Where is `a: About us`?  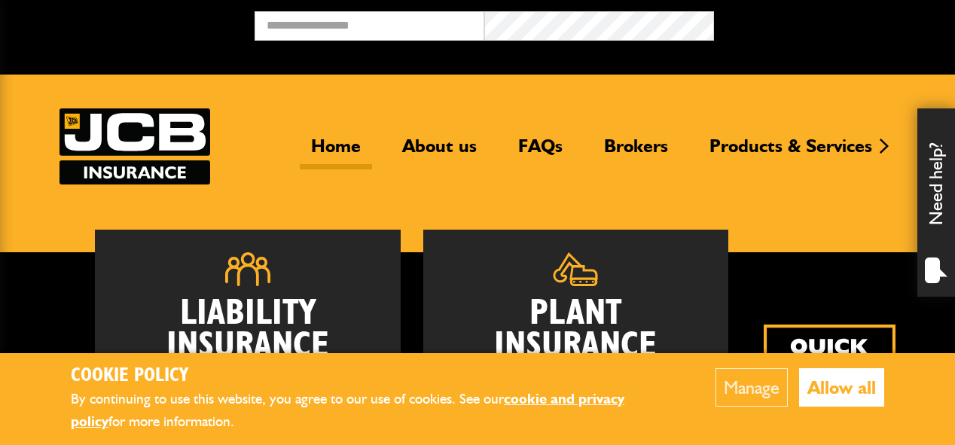 a: About us is located at coordinates (439, 152).